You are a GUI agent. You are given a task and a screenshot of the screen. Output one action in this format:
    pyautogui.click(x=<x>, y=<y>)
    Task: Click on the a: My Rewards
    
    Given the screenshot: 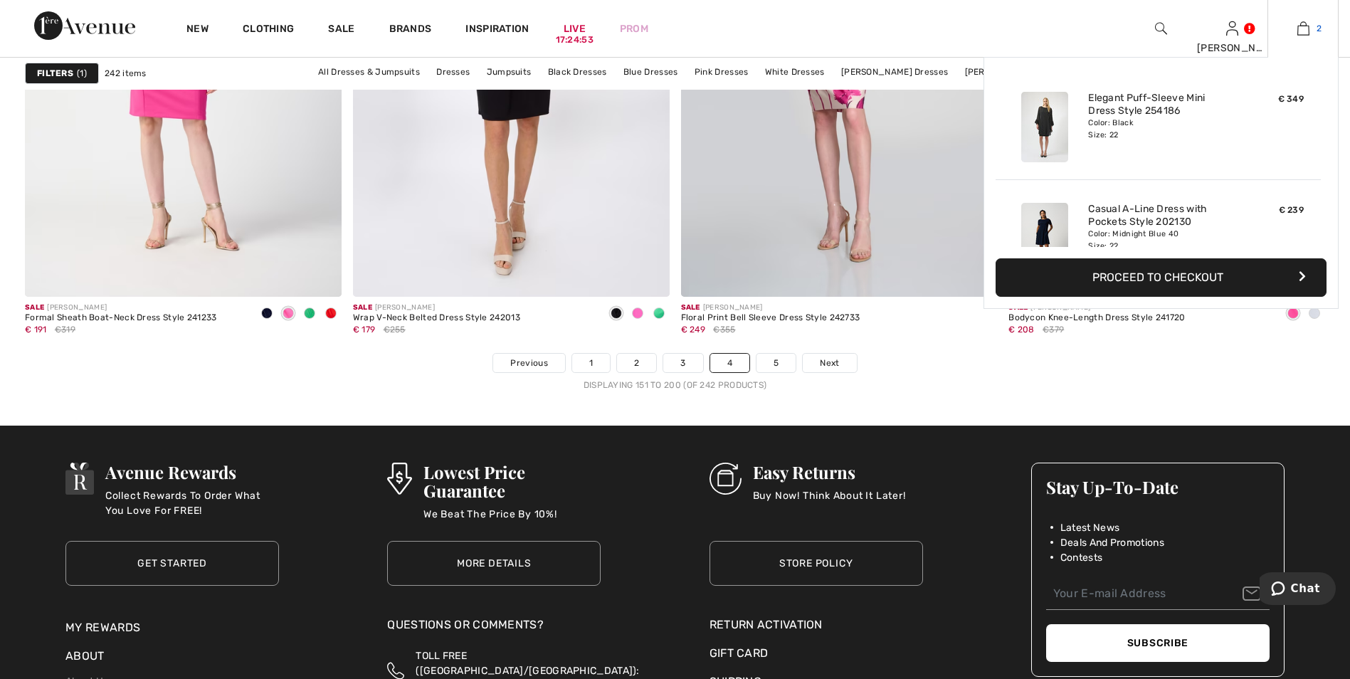 What is the action you would take?
    pyautogui.click(x=102, y=627)
    